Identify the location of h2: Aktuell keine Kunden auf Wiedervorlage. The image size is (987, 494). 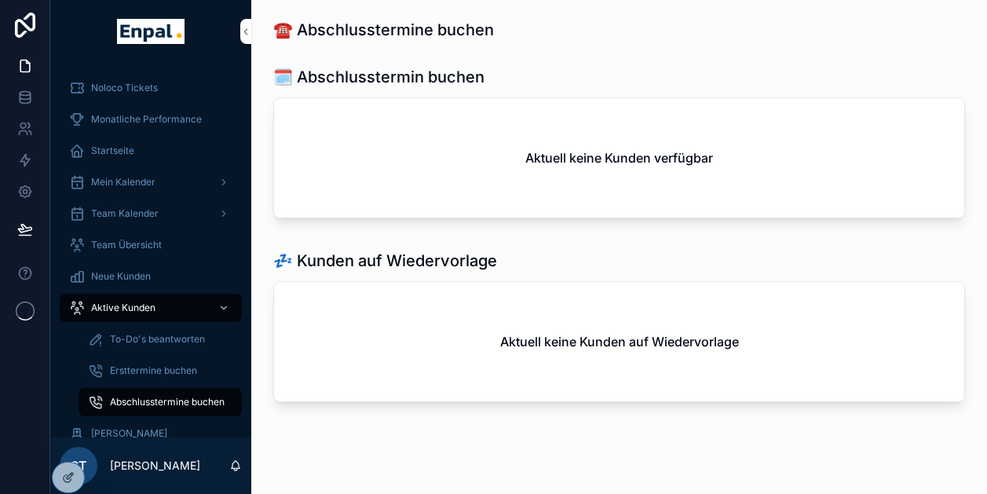
(620, 342).